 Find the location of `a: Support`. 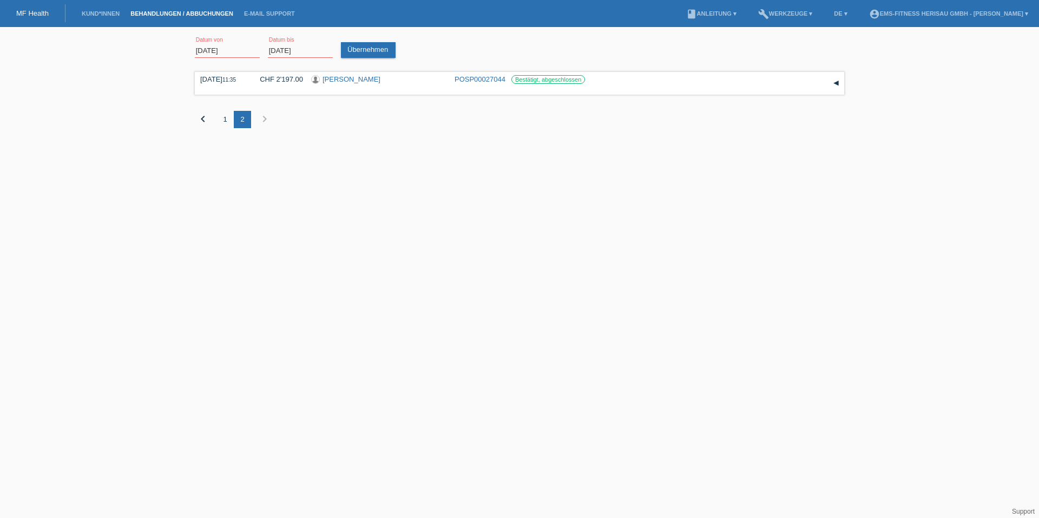

a: Support is located at coordinates (1023, 512).